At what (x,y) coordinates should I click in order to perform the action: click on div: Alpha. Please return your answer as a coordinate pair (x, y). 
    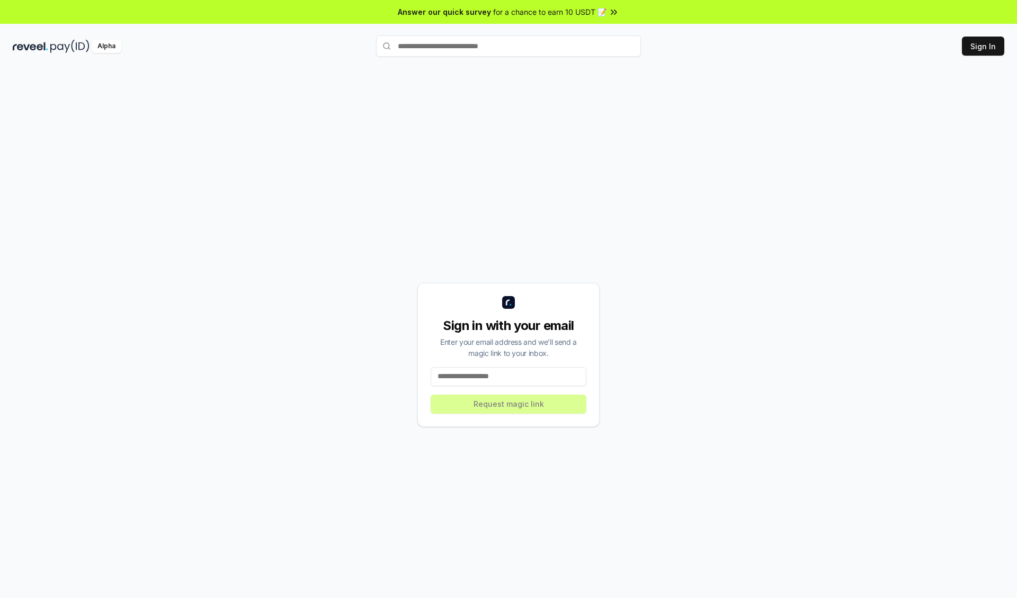
    Looking at the image, I should click on (106, 46).